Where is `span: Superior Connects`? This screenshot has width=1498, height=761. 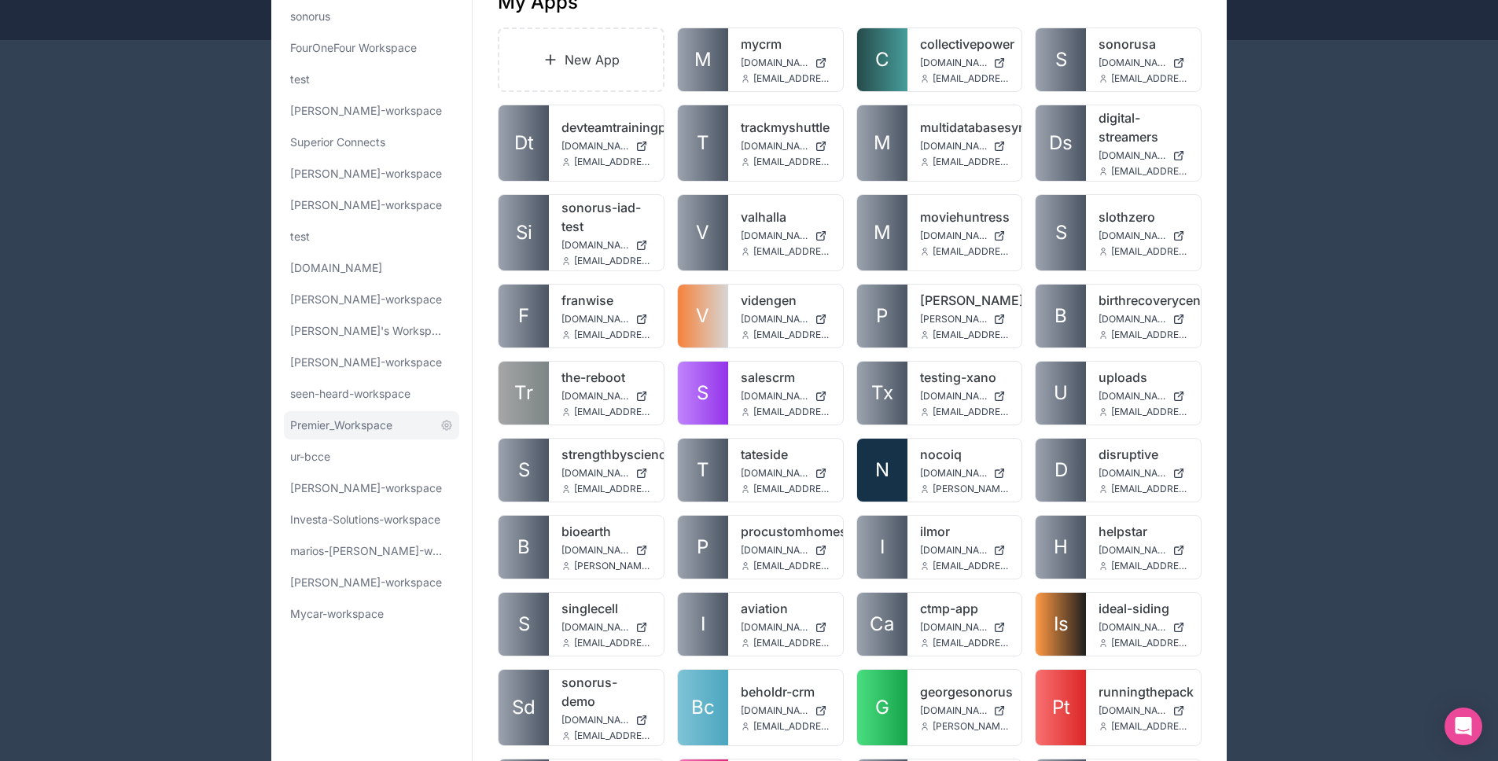
span: Superior Connects is located at coordinates (337, 142).